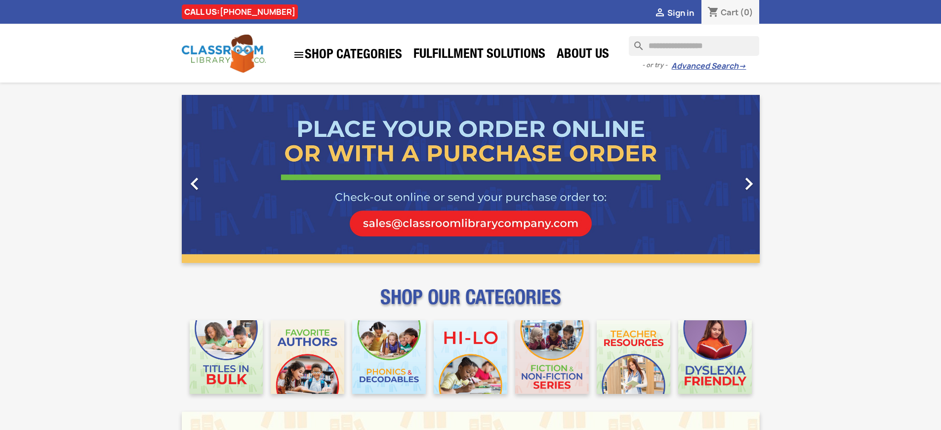 This screenshot has height=430, width=941. What do you see at coordinates (694, 46) in the screenshot?
I see `input: Search` at bounding box center [694, 46].